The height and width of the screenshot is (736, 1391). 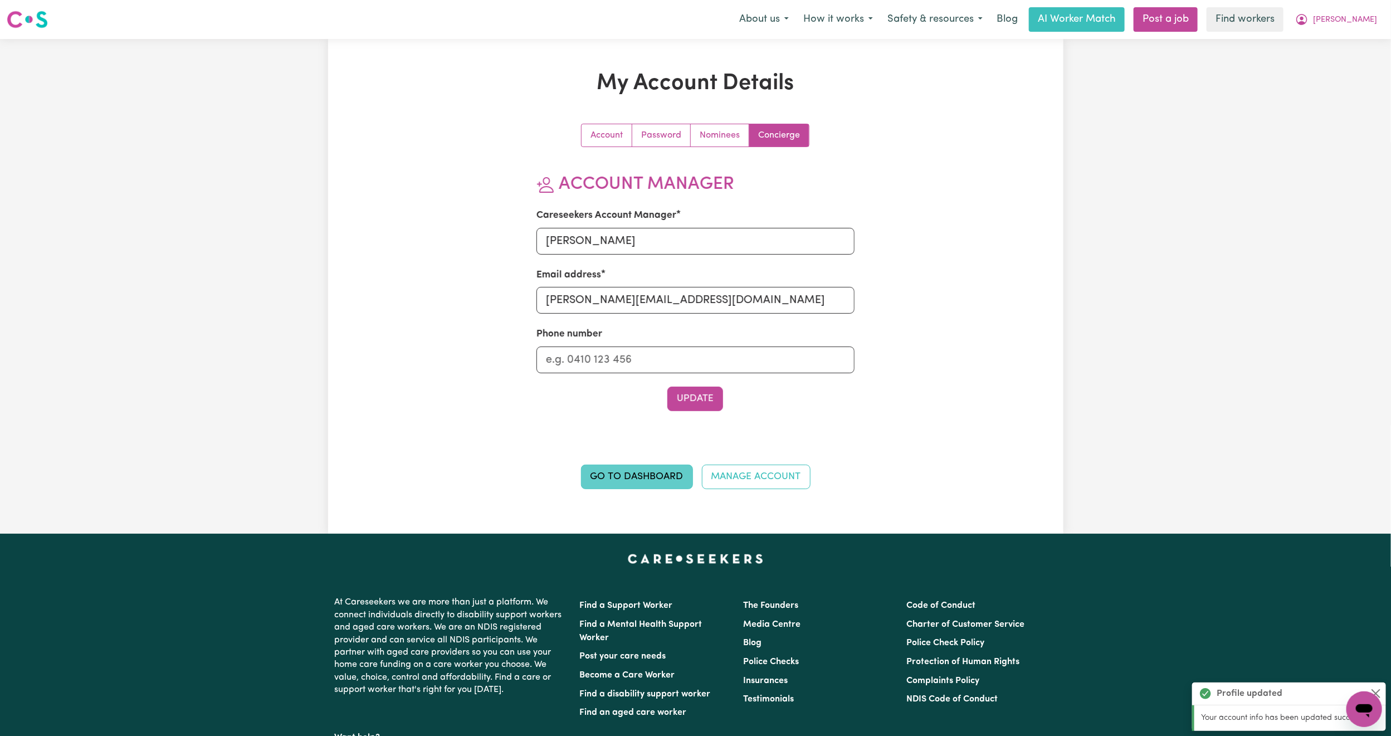 I want to click on a: Code of Conduct, so click(x=941, y=605).